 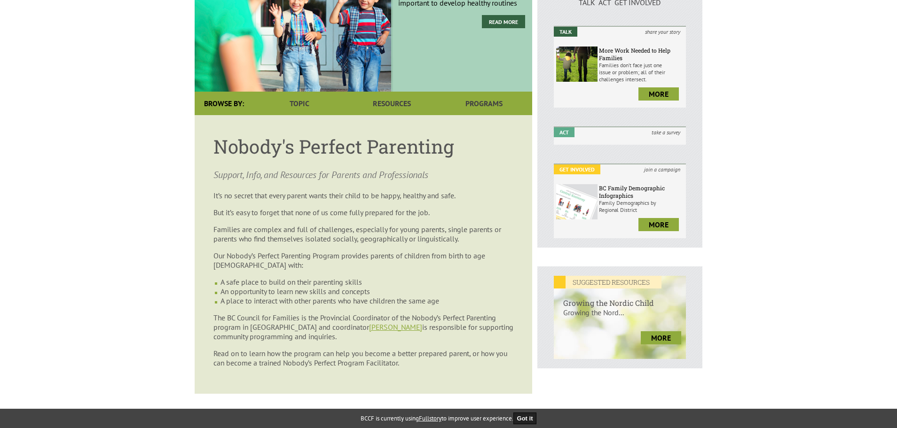 What do you see at coordinates (577, 169) in the screenshot?
I see `em: Get Involved` at bounding box center [577, 169].